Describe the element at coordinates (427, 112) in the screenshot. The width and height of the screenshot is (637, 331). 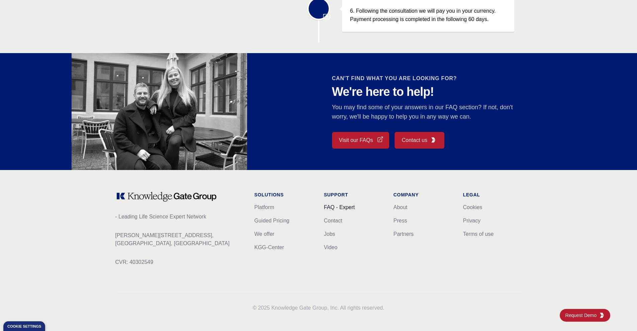
I see `p: You may find some of your answers in our FAQ section? If not, don't worry, we'll be happy to help...` at that location.